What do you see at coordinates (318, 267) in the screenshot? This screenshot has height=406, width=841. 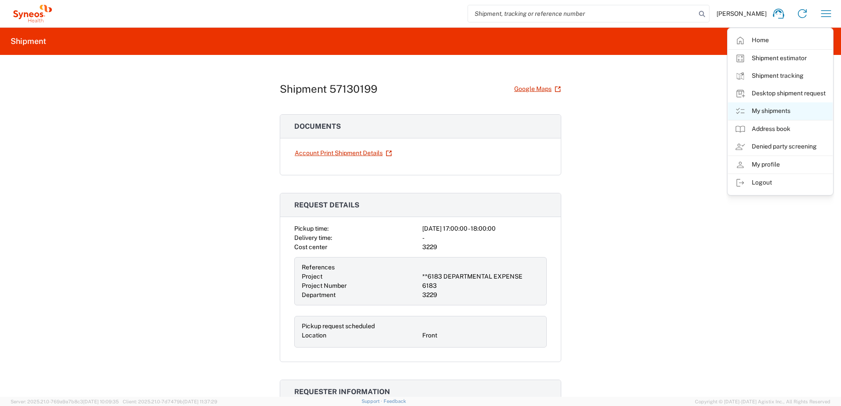 I see `span: References` at bounding box center [318, 267].